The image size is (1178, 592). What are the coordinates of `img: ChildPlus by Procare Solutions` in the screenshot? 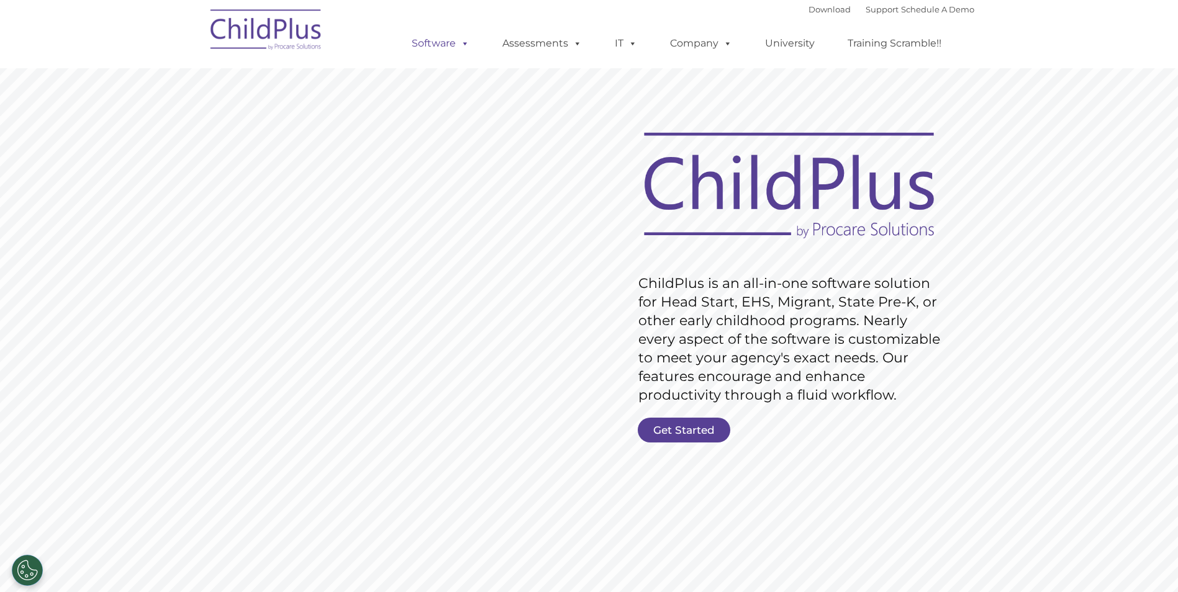 It's located at (266, 32).